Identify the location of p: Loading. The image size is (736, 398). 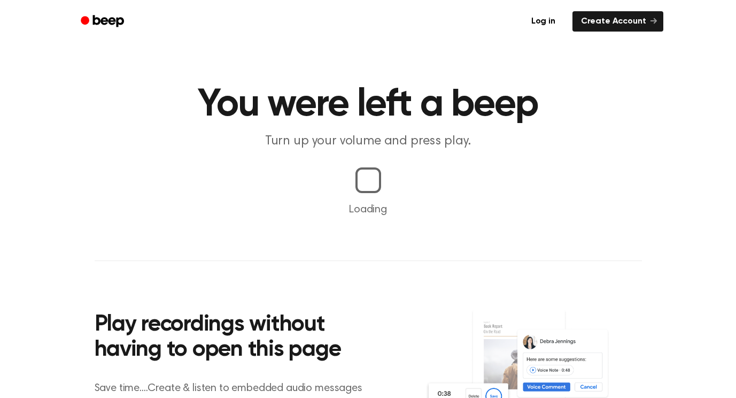
(368, 210).